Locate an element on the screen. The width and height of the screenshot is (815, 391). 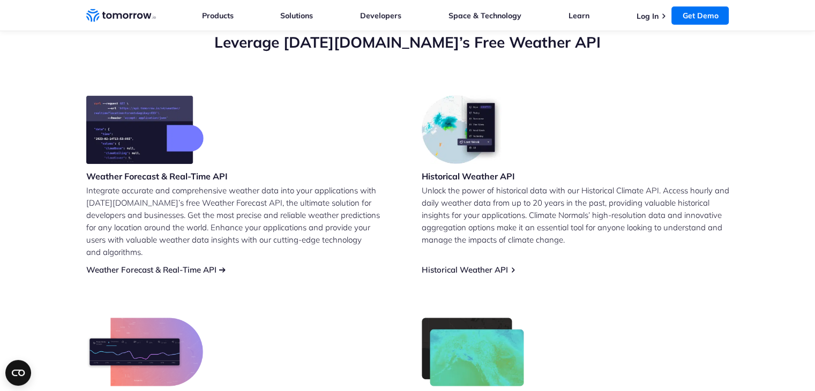
a: Log In is located at coordinates (646, 16).